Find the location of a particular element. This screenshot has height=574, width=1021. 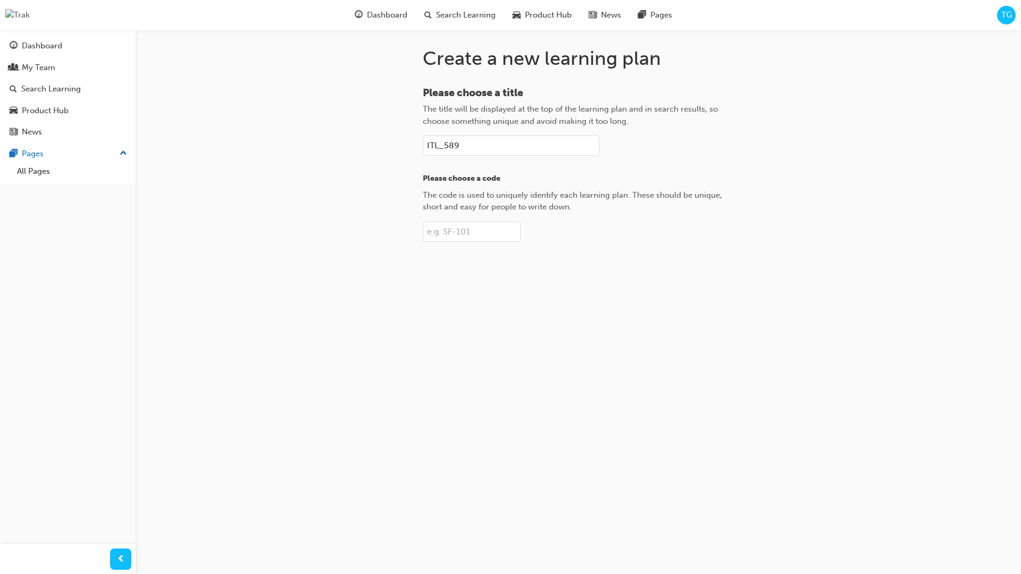

a: Search Learning is located at coordinates (68, 89).